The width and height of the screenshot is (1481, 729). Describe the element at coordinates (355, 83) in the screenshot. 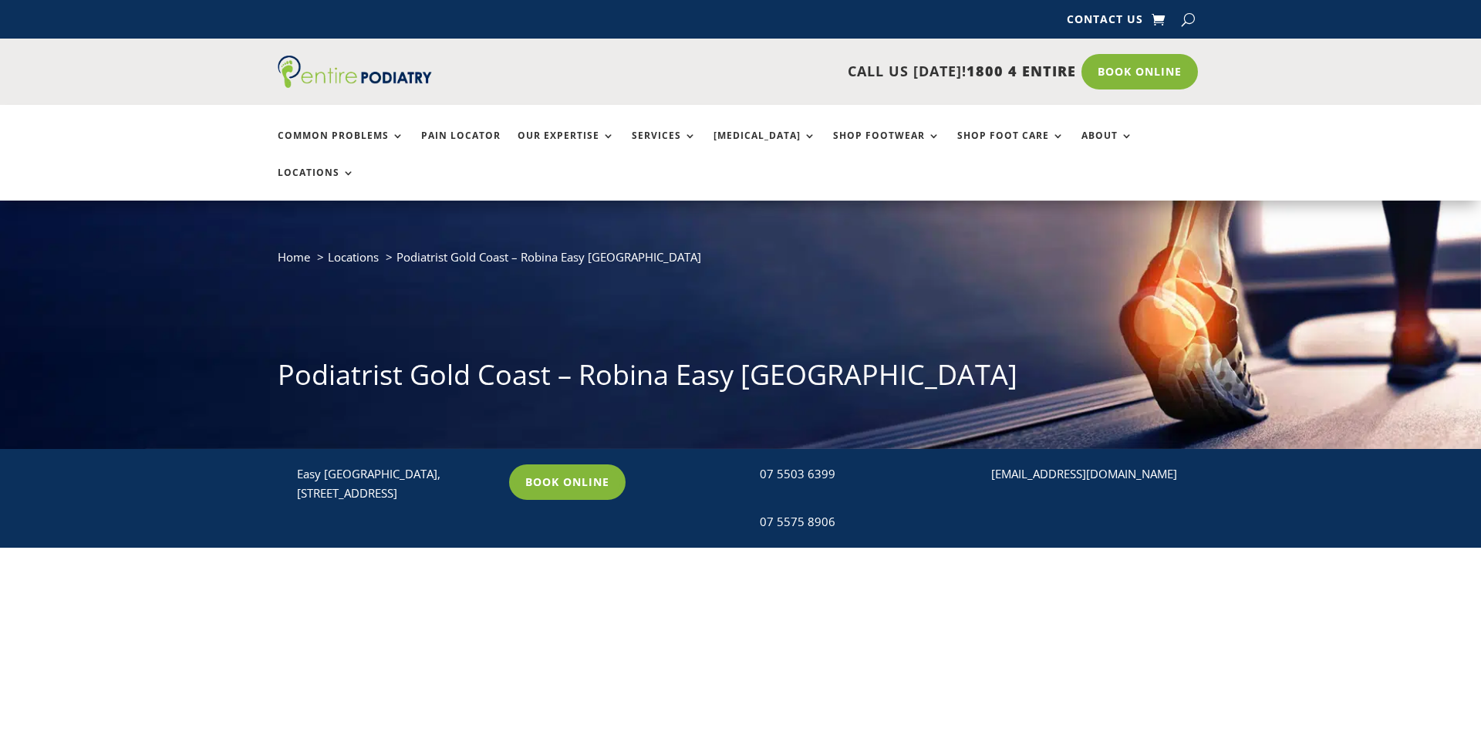

I see `a: Entire Podiatry` at that location.